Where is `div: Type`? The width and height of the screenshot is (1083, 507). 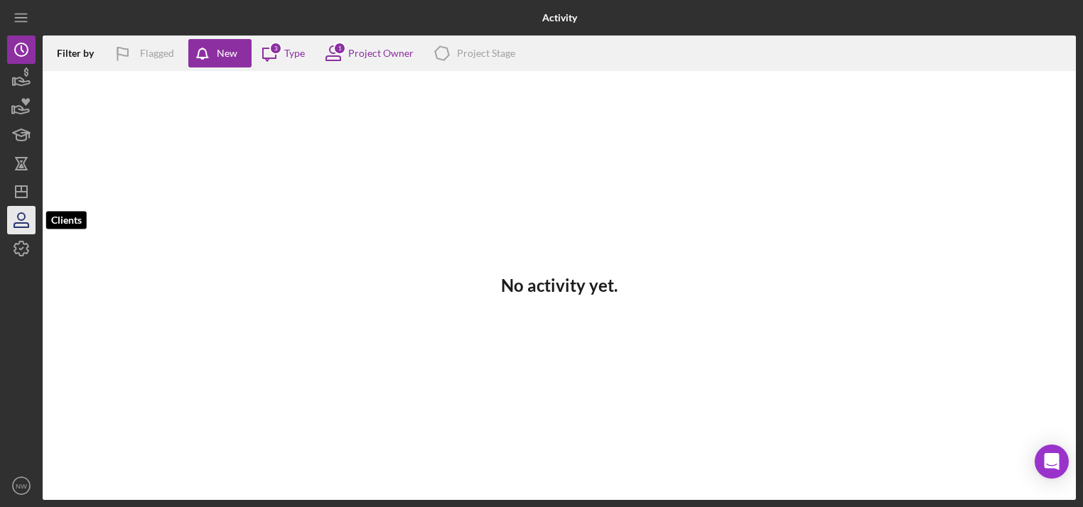 div: Type is located at coordinates (294, 53).